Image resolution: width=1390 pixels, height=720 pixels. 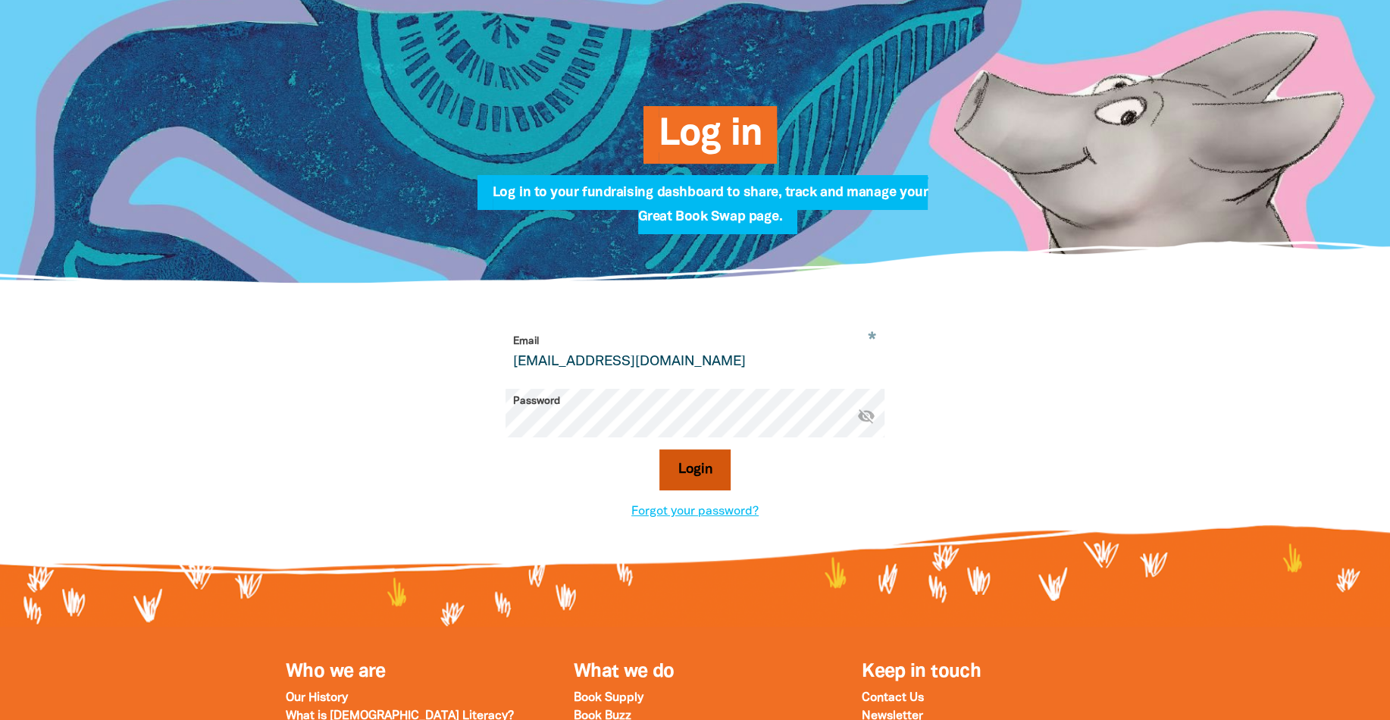 What do you see at coordinates (317, 698) in the screenshot?
I see `strong: Our History` at bounding box center [317, 698].